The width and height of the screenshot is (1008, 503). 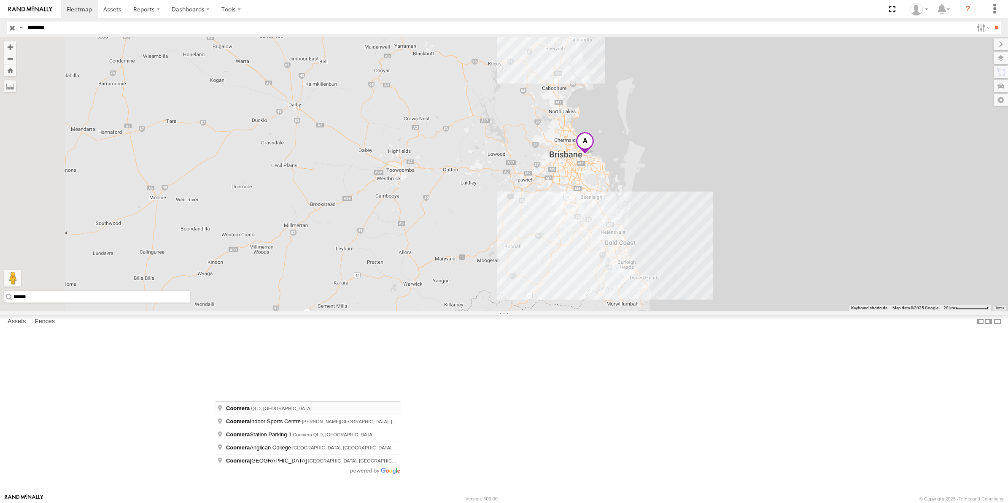 What do you see at coordinates (482, 498) in the screenshot?
I see `div: Version: 306.00` at bounding box center [482, 498].